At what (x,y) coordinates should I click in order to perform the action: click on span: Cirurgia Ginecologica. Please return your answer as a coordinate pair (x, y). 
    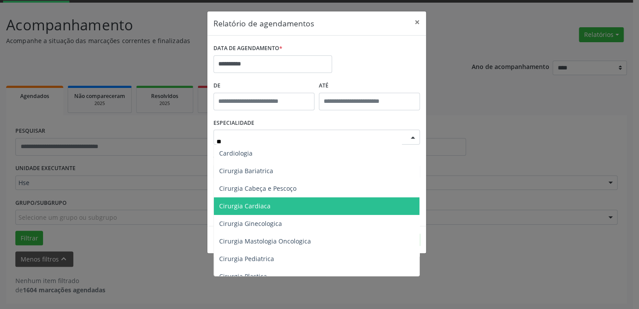
    Looking at the image, I should click on (250, 223).